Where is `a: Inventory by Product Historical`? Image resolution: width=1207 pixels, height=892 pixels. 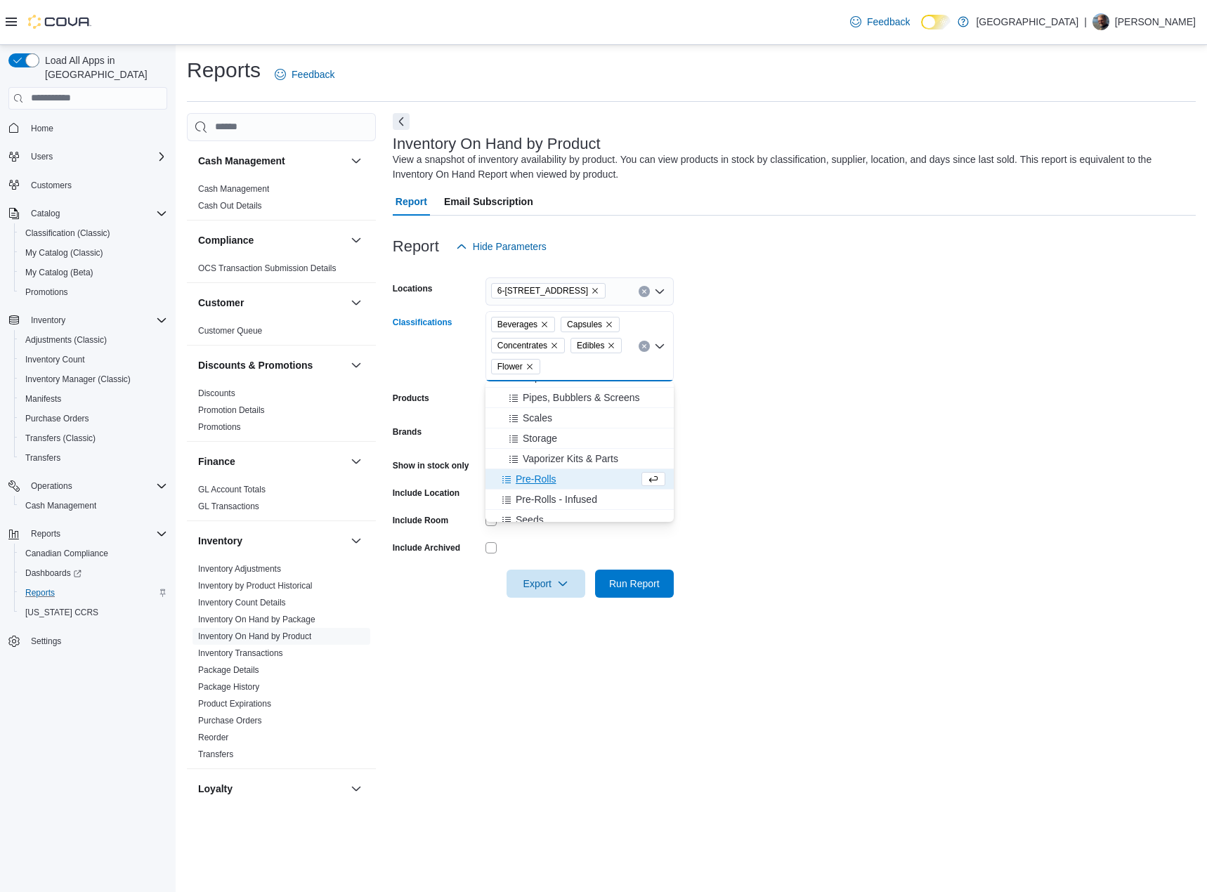 a: Inventory by Product Historical is located at coordinates (255, 586).